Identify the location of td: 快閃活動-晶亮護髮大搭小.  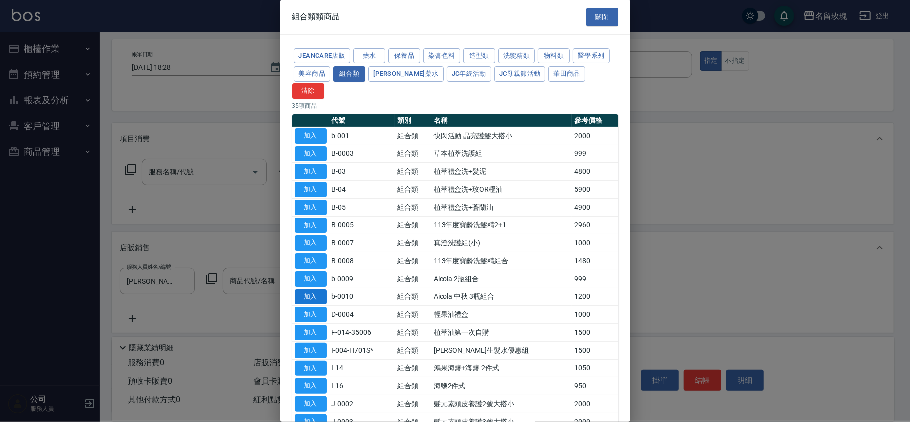
(501, 136).